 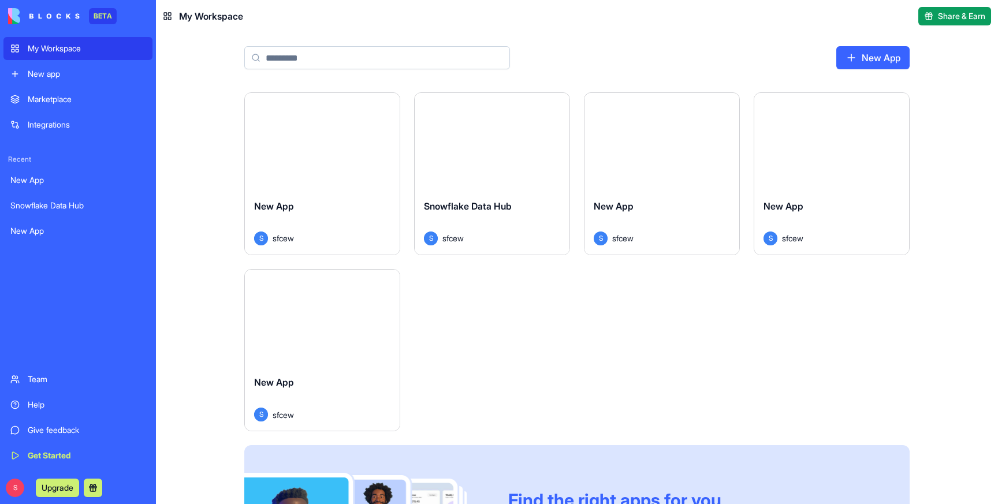 What do you see at coordinates (78, 159) in the screenshot?
I see `span: Recent` at bounding box center [78, 159].